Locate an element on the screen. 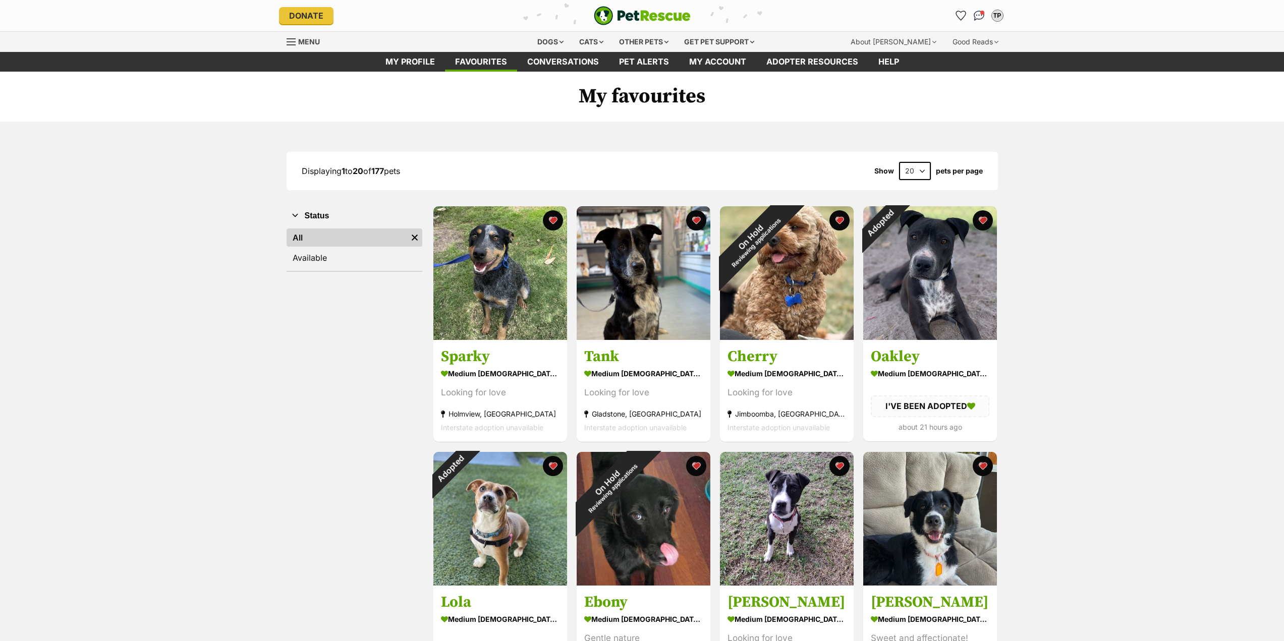 Image resolution: width=1284 pixels, height=641 pixels. div: Status is located at coordinates (354, 249).